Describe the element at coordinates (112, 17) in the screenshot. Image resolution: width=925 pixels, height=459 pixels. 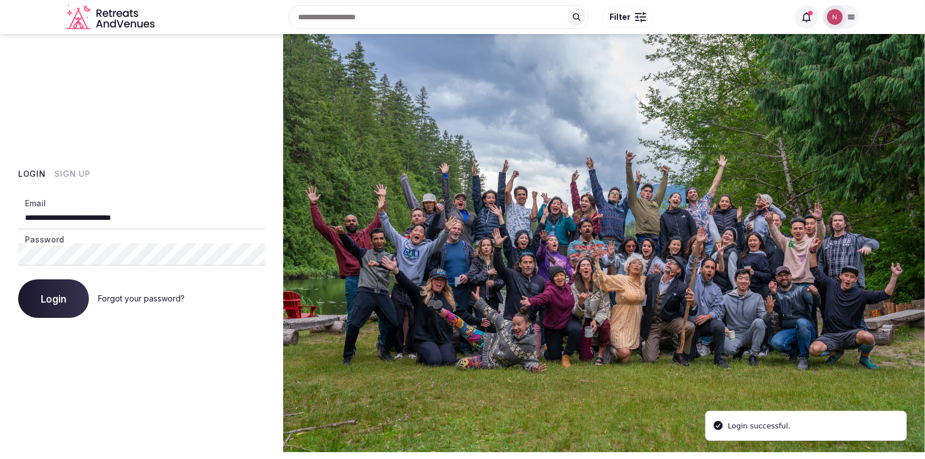
I see `a: Visit the homepage` at that location.